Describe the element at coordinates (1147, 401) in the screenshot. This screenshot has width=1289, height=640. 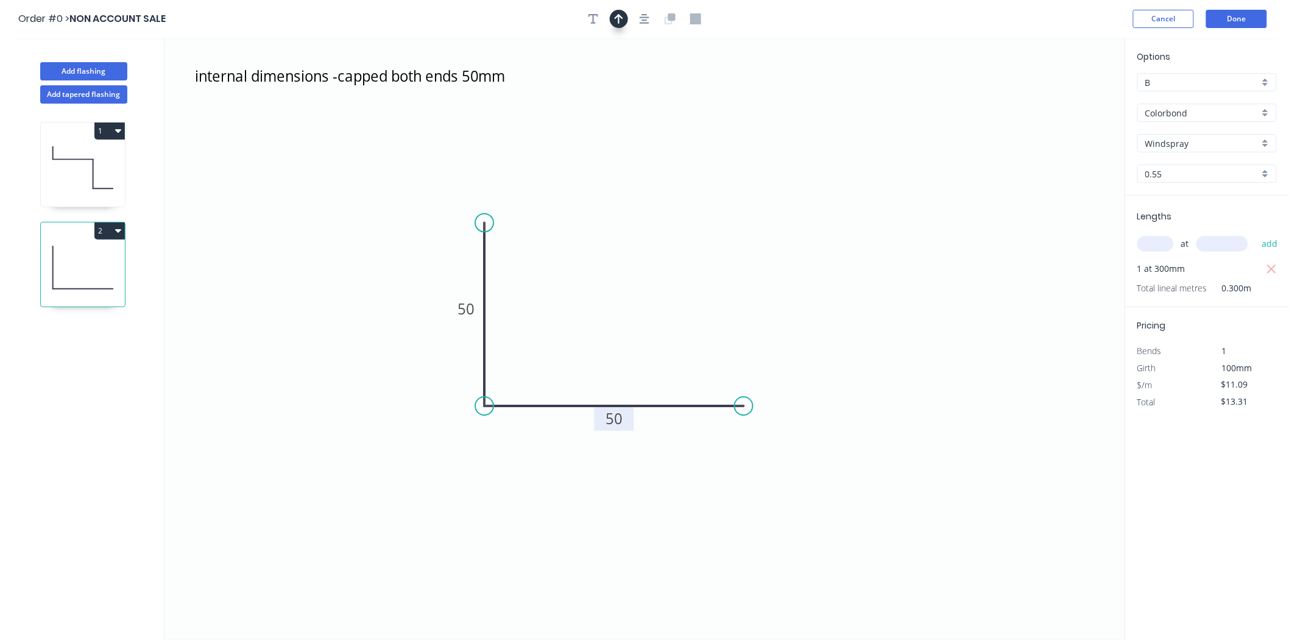
I see `span: Total` at that location.